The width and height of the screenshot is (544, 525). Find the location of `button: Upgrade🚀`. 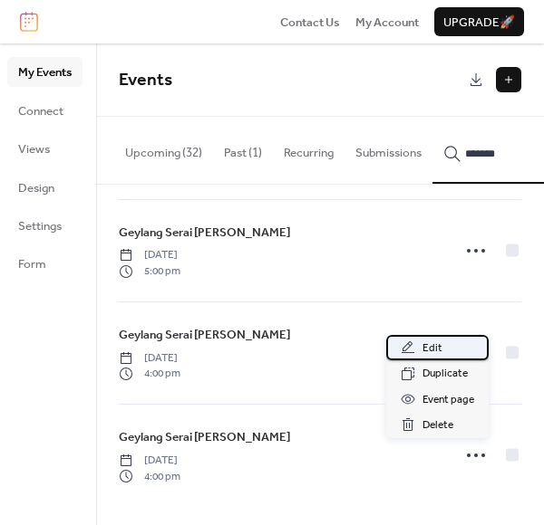

button: Upgrade🚀 is located at coordinates (478, 22).